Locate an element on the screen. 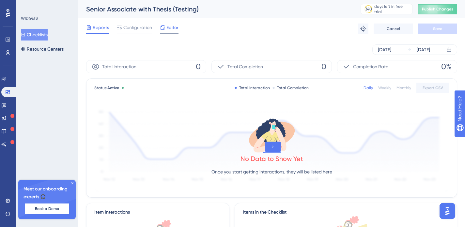 This screenshot has width=465, height=227. div: 340 is located at coordinates (368, 9).